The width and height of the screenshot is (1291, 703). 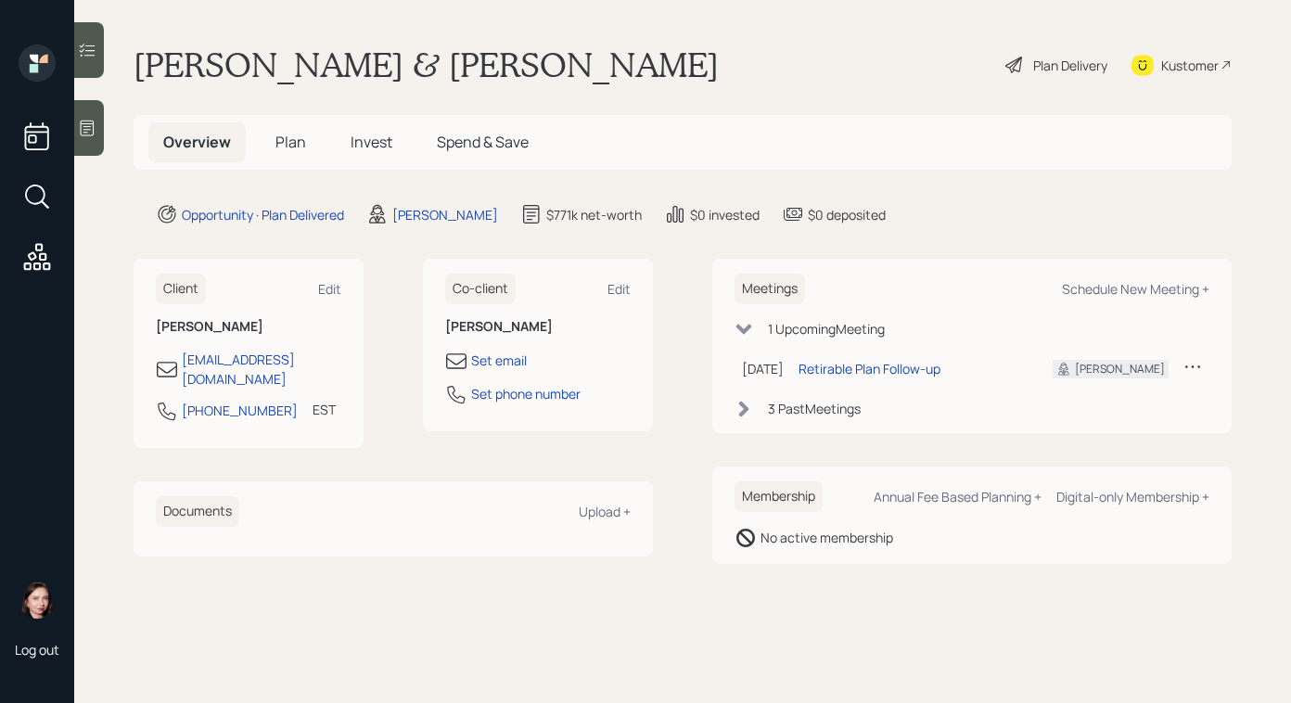 What do you see at coordinates (480, 288) in the screenshot?
I see `h6: Co-client` at bounding box center [480, 288].